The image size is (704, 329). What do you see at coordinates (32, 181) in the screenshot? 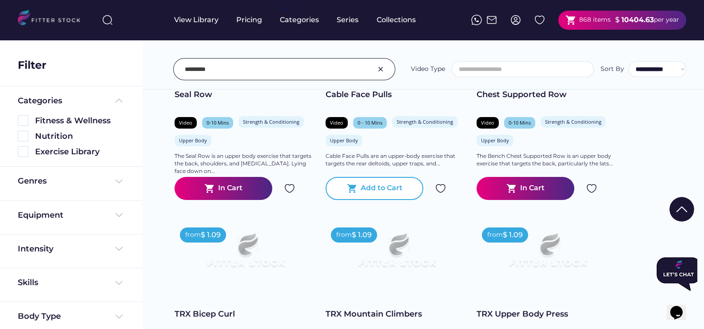
I see `div: Genres` at bounding box center [32, 181].